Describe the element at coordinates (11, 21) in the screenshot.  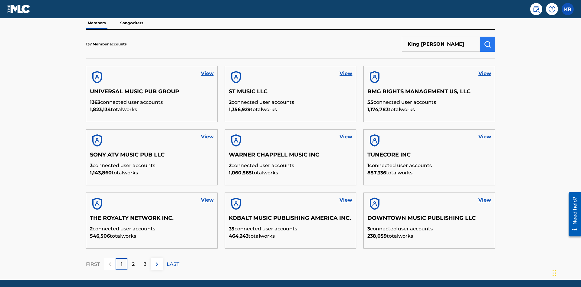
I see `div: Need help?` at that location.